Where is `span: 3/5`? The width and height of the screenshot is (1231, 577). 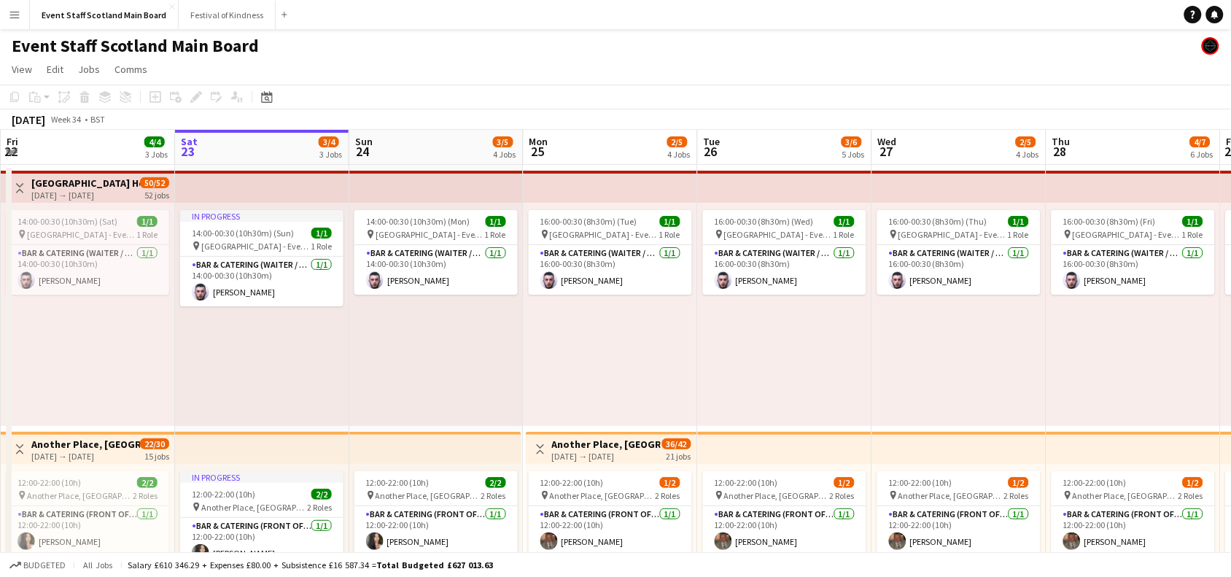 span: 3/5 is located at coordinates (503, 141).